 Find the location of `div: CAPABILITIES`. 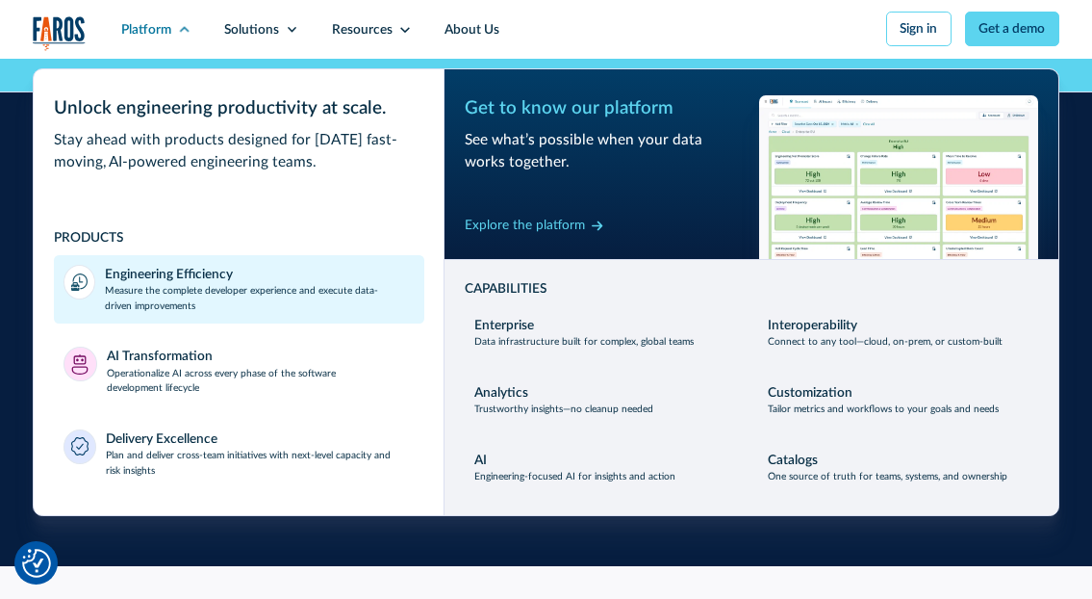

div: CAPABILITIES is located at coordinates (752, 289).